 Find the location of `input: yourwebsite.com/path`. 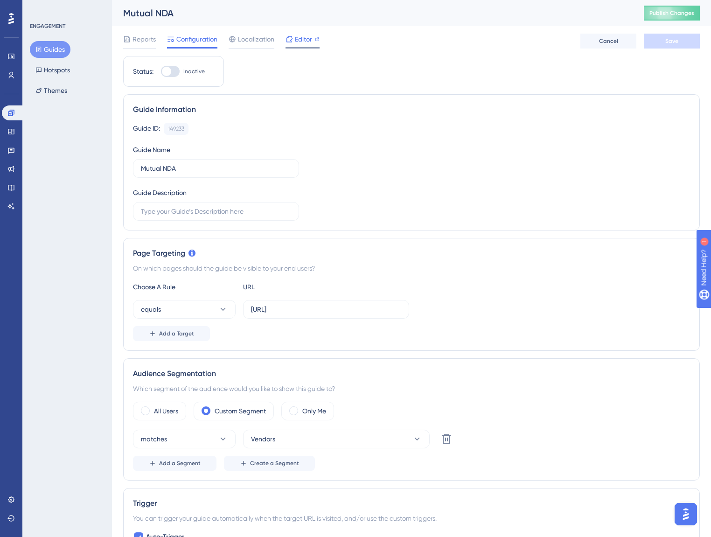

input: yourwebsite.com/path is located at coordinates (326, 309).